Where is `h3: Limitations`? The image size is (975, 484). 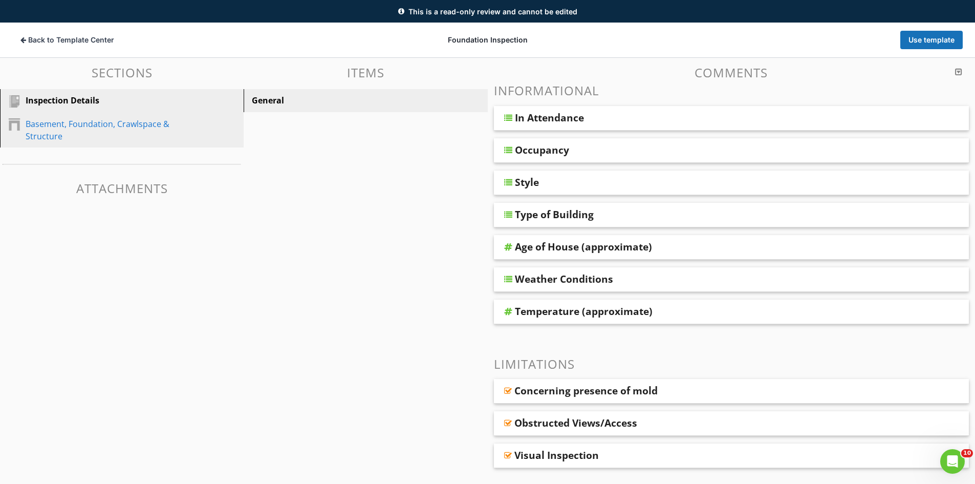
h3: Limitations is located at coordinates (732, 364).